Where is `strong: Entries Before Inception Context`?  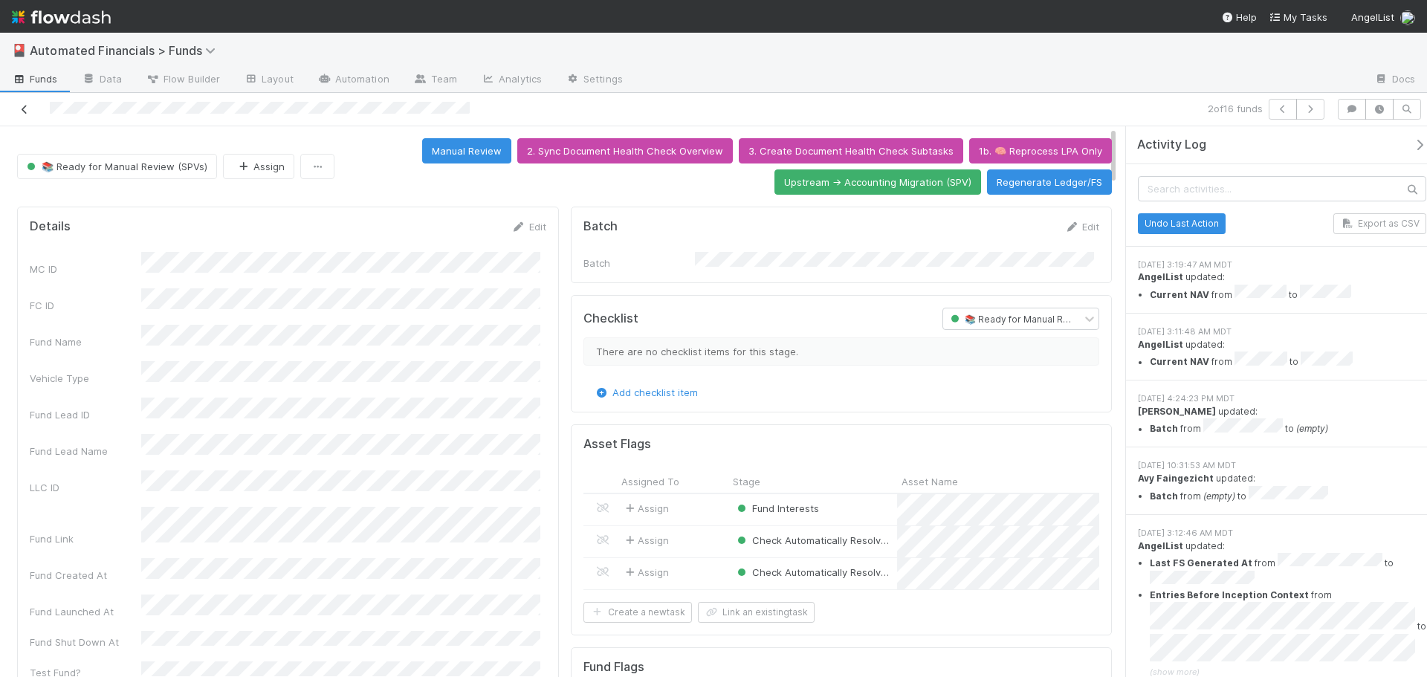 strong: Entries Before Inception Context is located at coordinates (1229, 595).